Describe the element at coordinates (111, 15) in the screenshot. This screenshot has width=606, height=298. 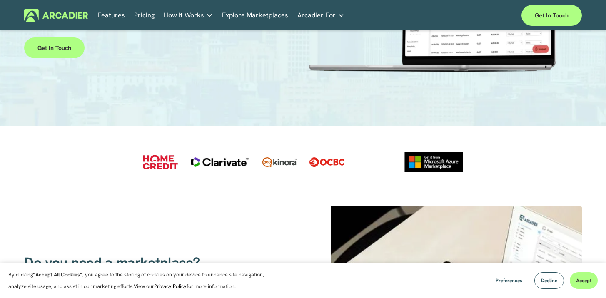
I see `a: Features` at that location.